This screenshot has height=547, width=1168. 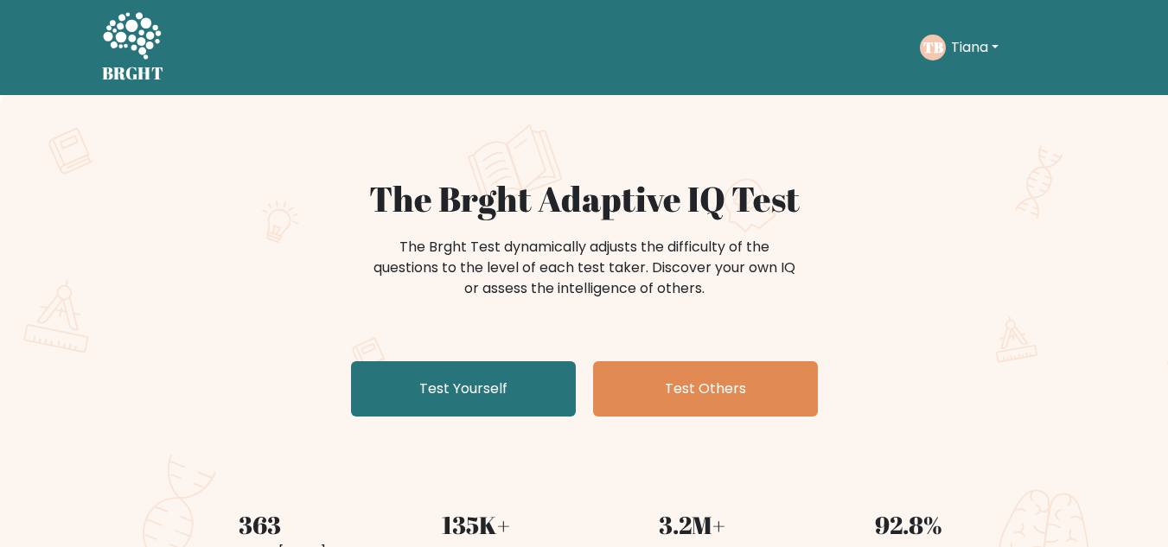 I want to click on h1: The Brght Adaptive IQ Test, so click(x=585, y=199).